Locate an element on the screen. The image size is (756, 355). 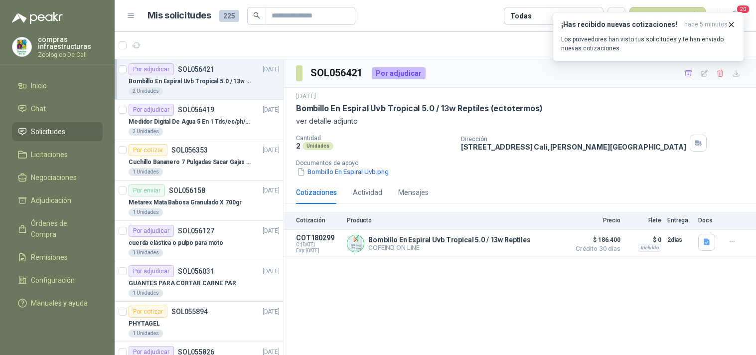
a: Inicio is located at coordinates (57, 86).